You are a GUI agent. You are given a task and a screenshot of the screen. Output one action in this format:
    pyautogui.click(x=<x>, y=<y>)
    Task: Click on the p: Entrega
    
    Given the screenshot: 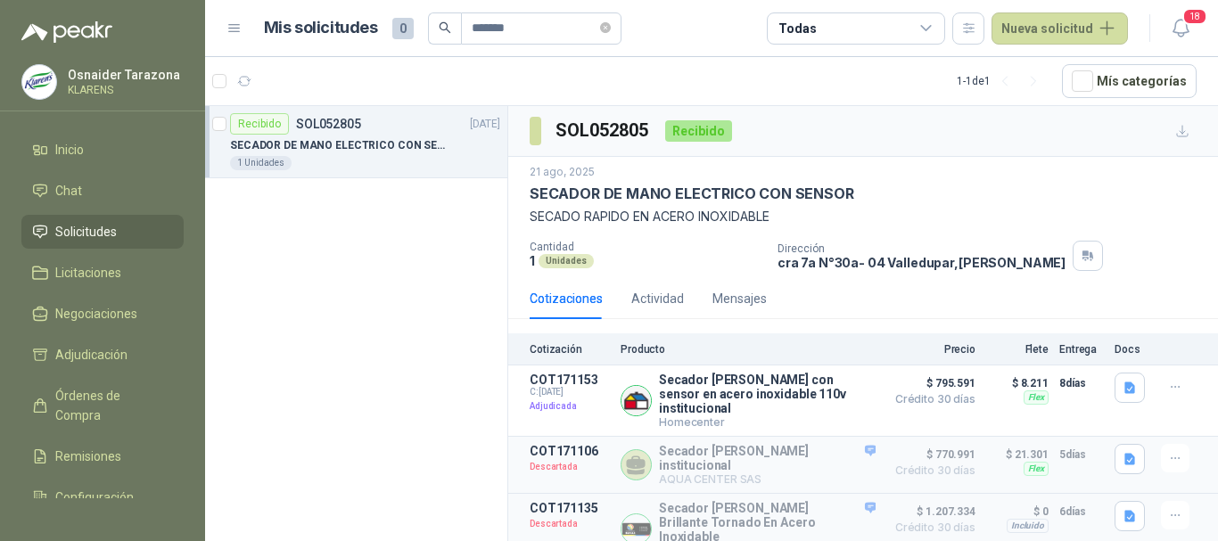 What is the action you would take?
    pyautogui.click(x=1082, y=350)
    